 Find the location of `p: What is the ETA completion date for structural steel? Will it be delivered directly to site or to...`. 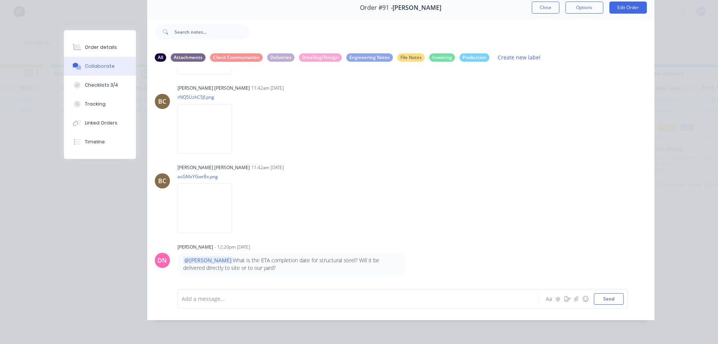

p: What is the ETA completion date for structural steel? Will it be delivered directly to site or to... is located at coordinates (292, 264).